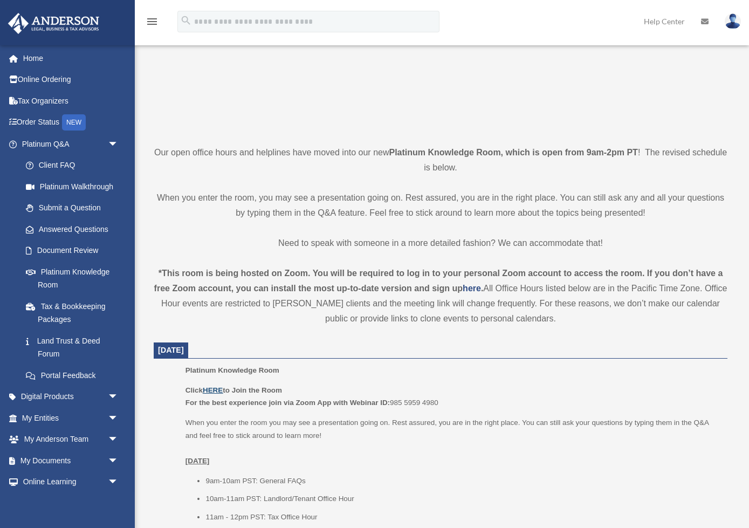 The image size is (749, 528). What do you see at coordinates (71, 482) in the screenshot?
I see `a: Online Learningarrow_drop_down` at bounding box center [71, 482].